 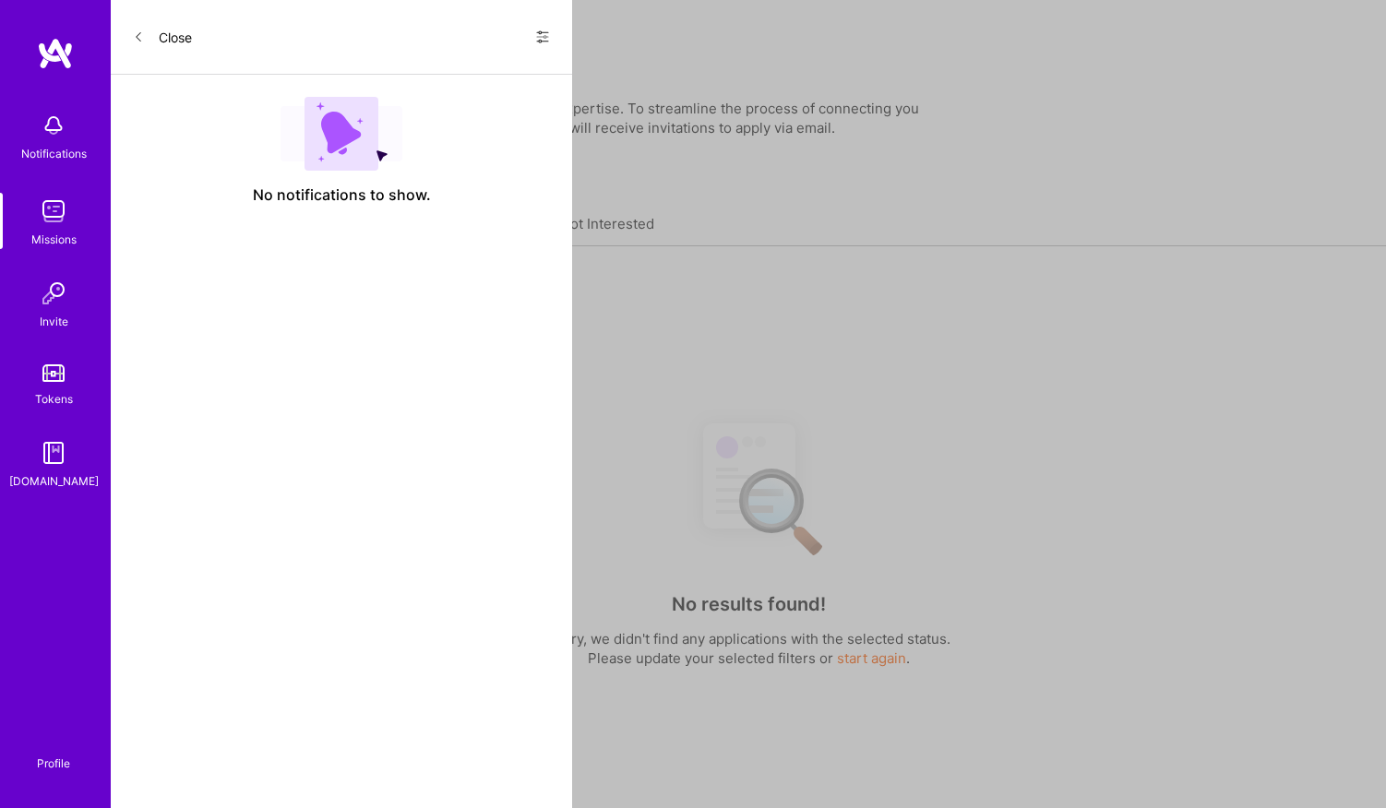 What do you see at coordinates (54, 762) in the screenshot?
I see `div: Profile` at bounding box center [54, 762].